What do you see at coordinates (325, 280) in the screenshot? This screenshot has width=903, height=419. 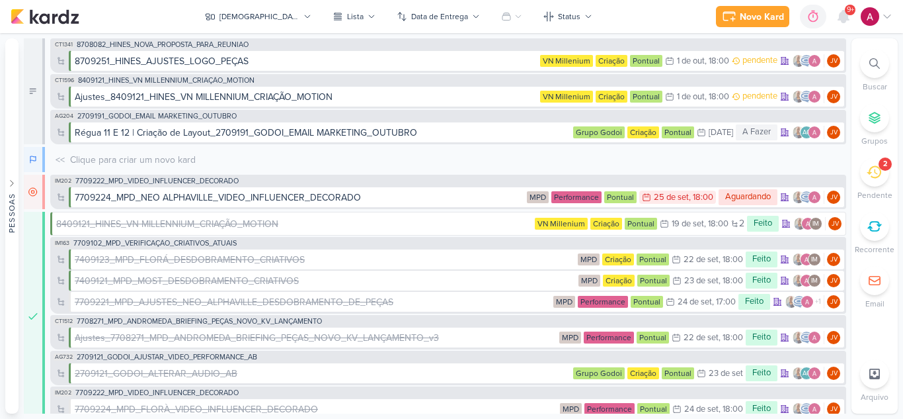 I see `div: 7409121_MPD_MOST_DESDOBRAMENTO_CRIATIVOS` at bounding box center [325, 280].